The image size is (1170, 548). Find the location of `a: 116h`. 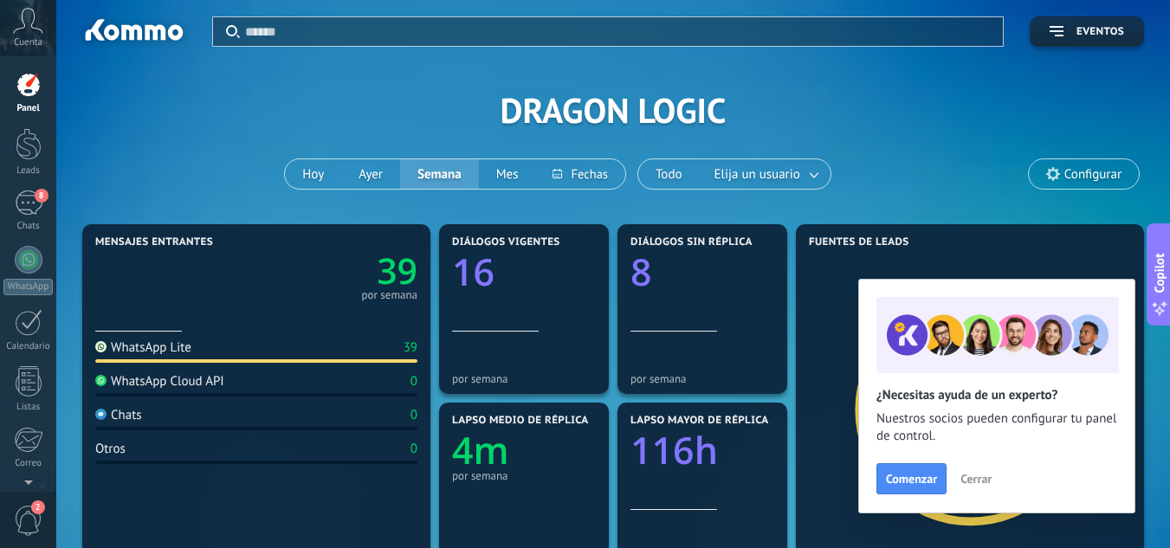

a: 116h is located at coordinates (702, 449).